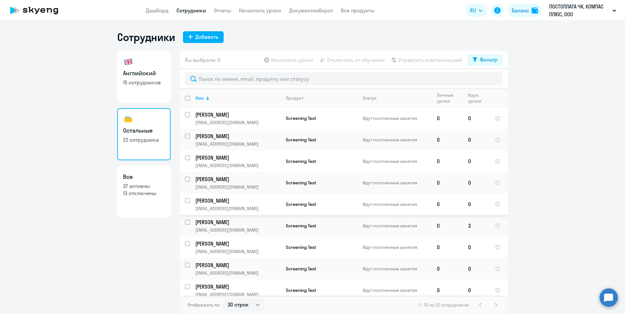 The image size is (625, 314). What do you see at coordinates (144, 131) in the screenshot?
I see `h3: Остальные` at bounding box center [144, 131].